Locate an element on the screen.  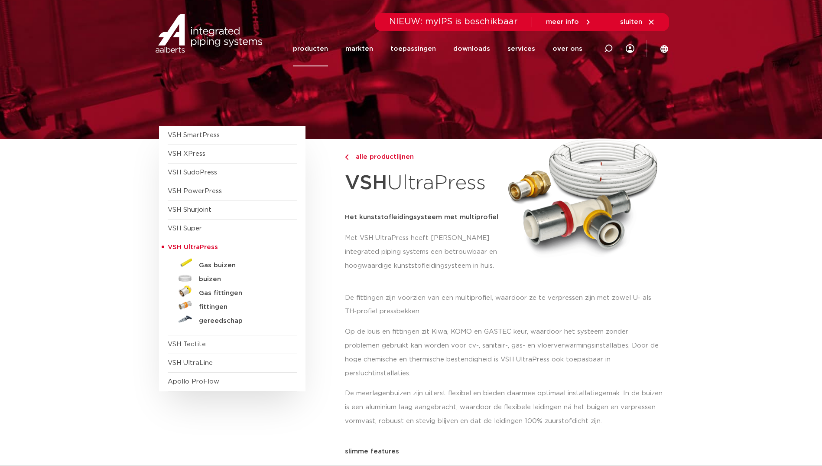
a: fittingen is located at coordinates (232, 305).